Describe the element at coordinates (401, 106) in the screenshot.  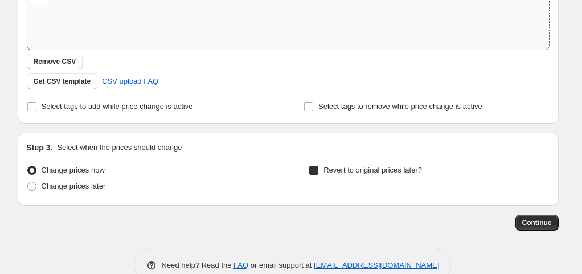
I see `span: Select tags to remove while price change is active` at that location.